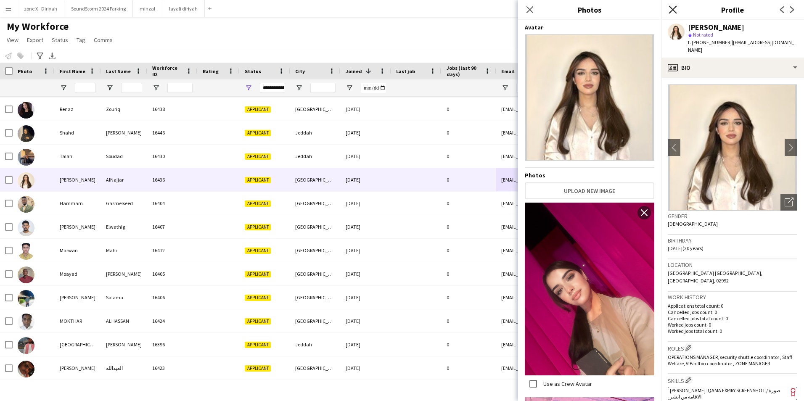 The height and width of the screenshot is (401, 804). Describe the element at coordinates (26, 134) in the screenshot. I see `img: Shahd Osman` at that location.